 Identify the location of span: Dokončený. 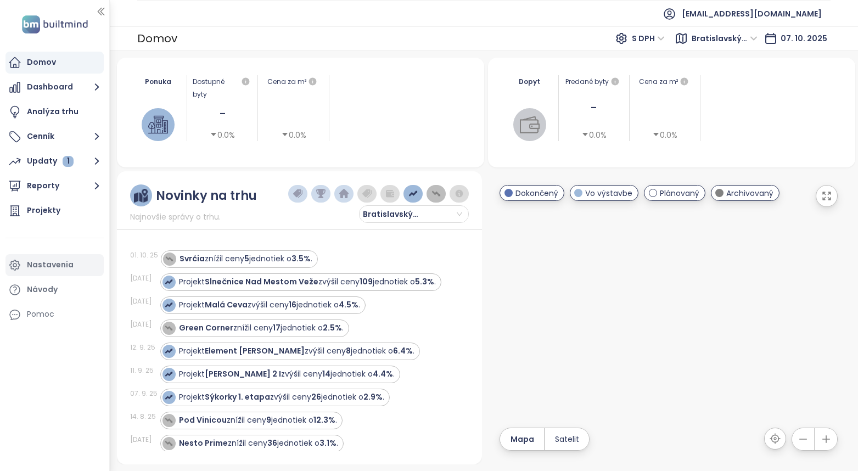
(537, 193).